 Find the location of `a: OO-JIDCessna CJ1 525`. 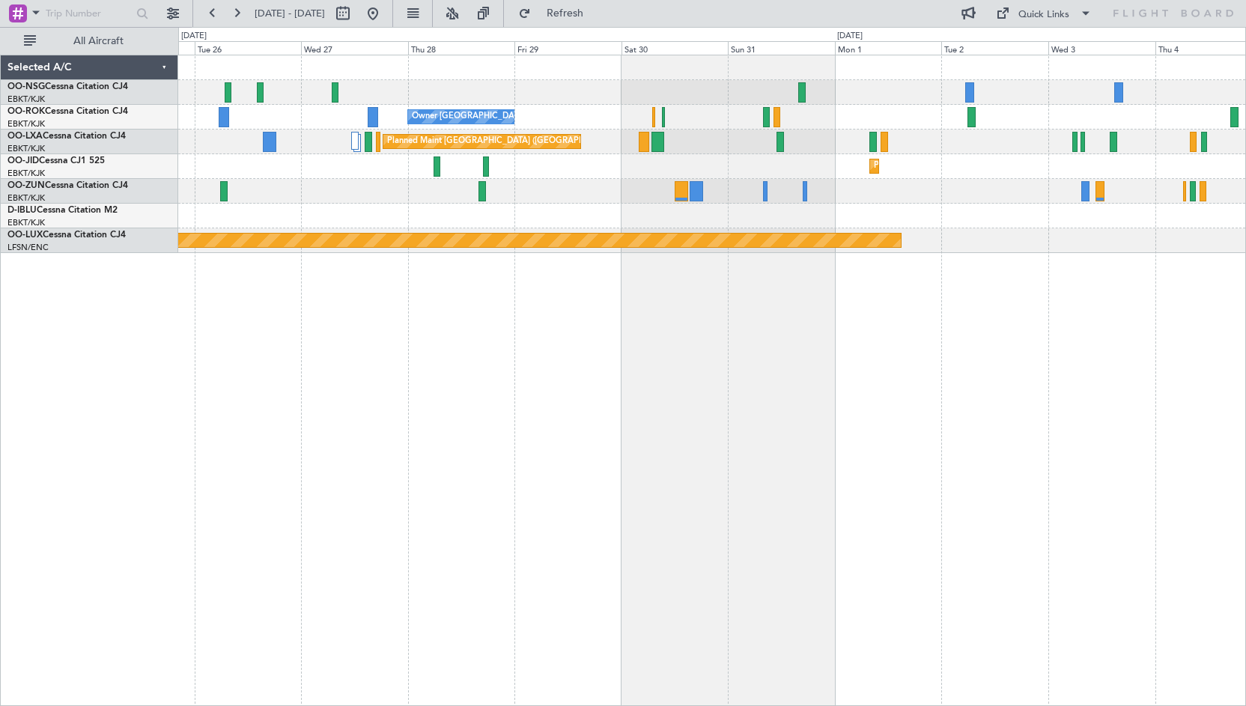

a: OO-JIDCessna CJ1 525 is located at coordinates (56, 161).